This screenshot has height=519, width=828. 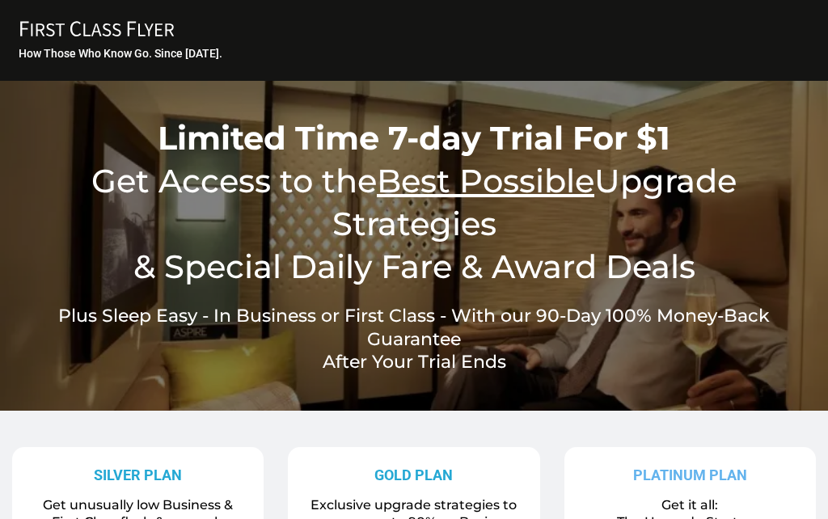 What do you see at coordinates (137, 475) in the screenshot?
I see `strong: SILVER PLAN` at bounding box center [137, 475].